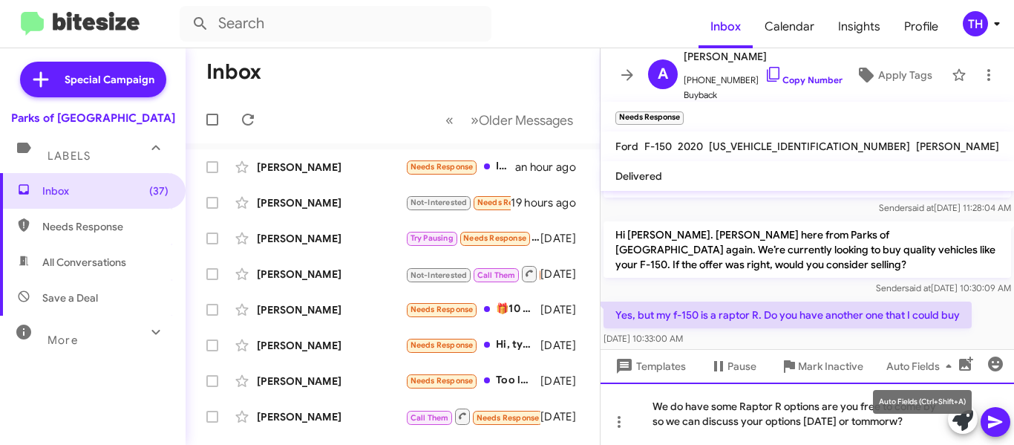  I want to click on span: Save a Deal, so click(70, 298).